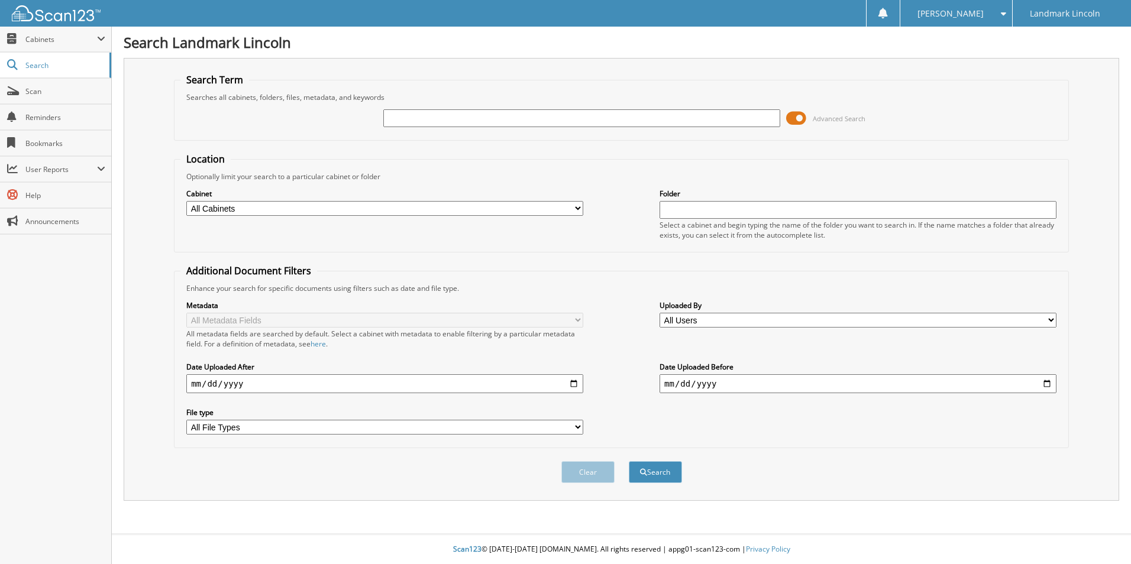 The width and height of the screenshot is (1131, 564). Describe the element at coordinates (65, 195) in the screenshot. I see `span: Help` at that location.